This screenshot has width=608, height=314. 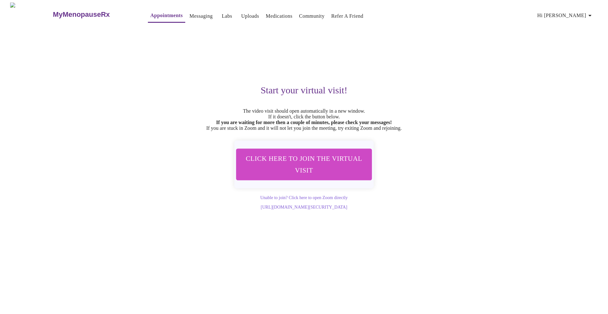 I want to click on button: Messaging, so click(x=201, y=16).